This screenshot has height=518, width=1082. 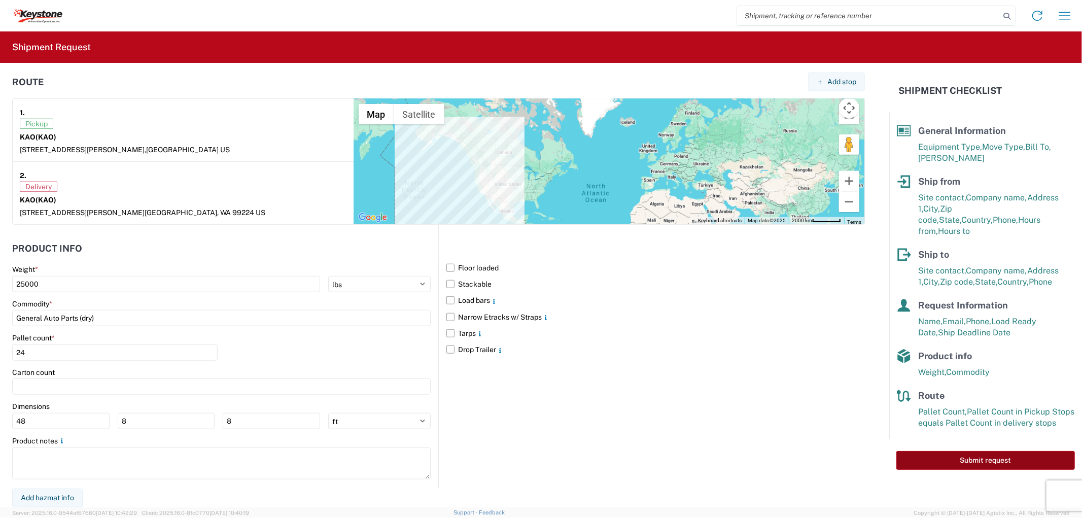 What do you see at coordinates (963, 305) in the screenshot?
I see `span: Request Information` at bounding box center [963, 305].